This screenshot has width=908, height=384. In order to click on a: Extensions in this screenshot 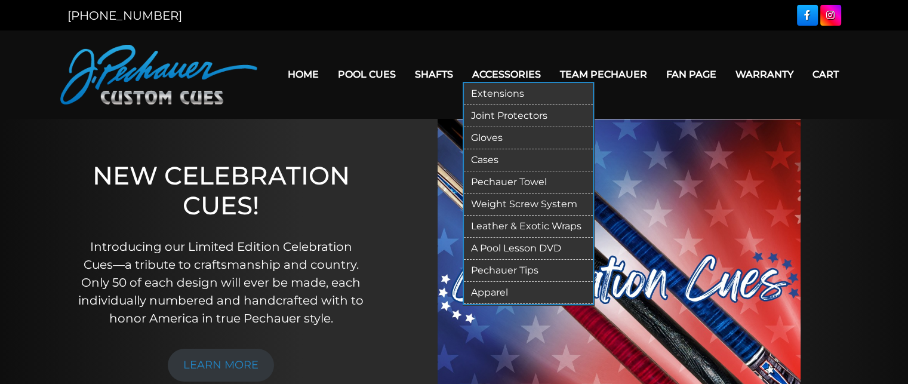, I will do `click(528, 94)`.